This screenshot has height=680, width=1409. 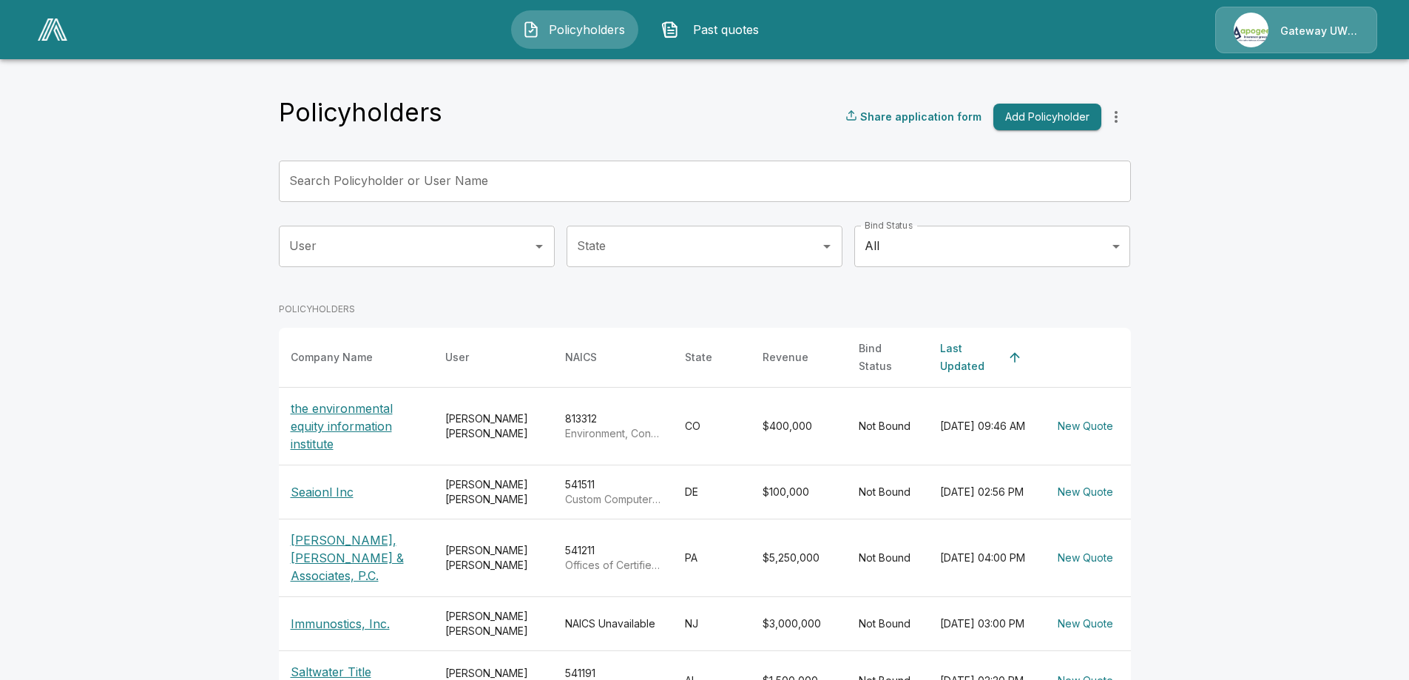 What do you see at coordinates (613, 426) in the screenshot?
I see `div: 813312` at bounding box center [613, 426].